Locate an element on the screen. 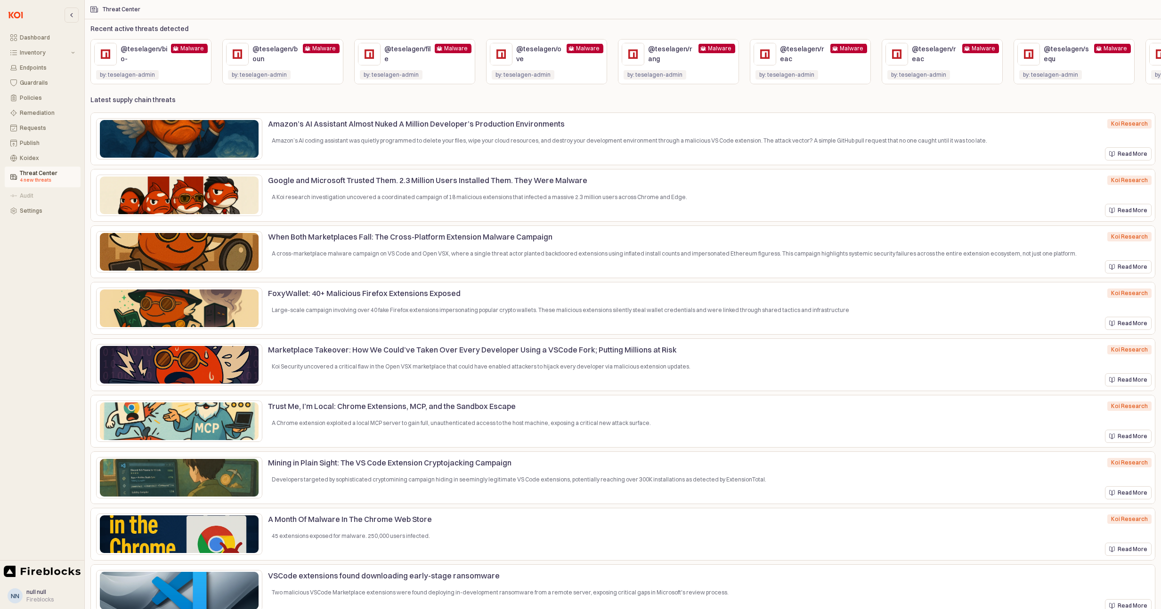 The width and height of the screenshot is (1161, 609). p: Trust Me, I’m Local: Chrome Extensions, MCP, and the Sandbox Escape is located at coordinates (677, 406).